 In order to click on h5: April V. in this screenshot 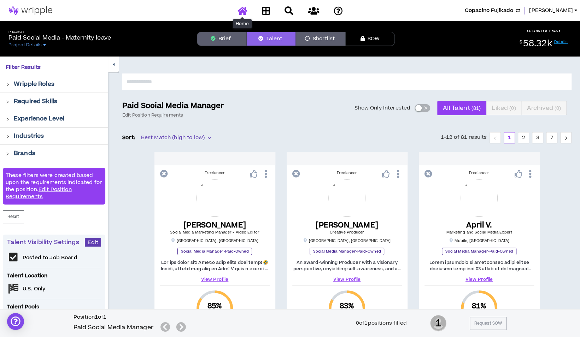, I will do `click(479, 225)`.